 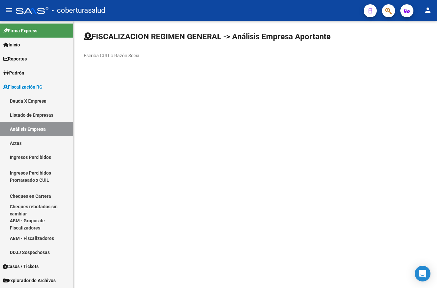 What do you see at coordinates (78, 10) in the screenshot?
I see `span: - coberturasalud` at bounding box center [78, 10].